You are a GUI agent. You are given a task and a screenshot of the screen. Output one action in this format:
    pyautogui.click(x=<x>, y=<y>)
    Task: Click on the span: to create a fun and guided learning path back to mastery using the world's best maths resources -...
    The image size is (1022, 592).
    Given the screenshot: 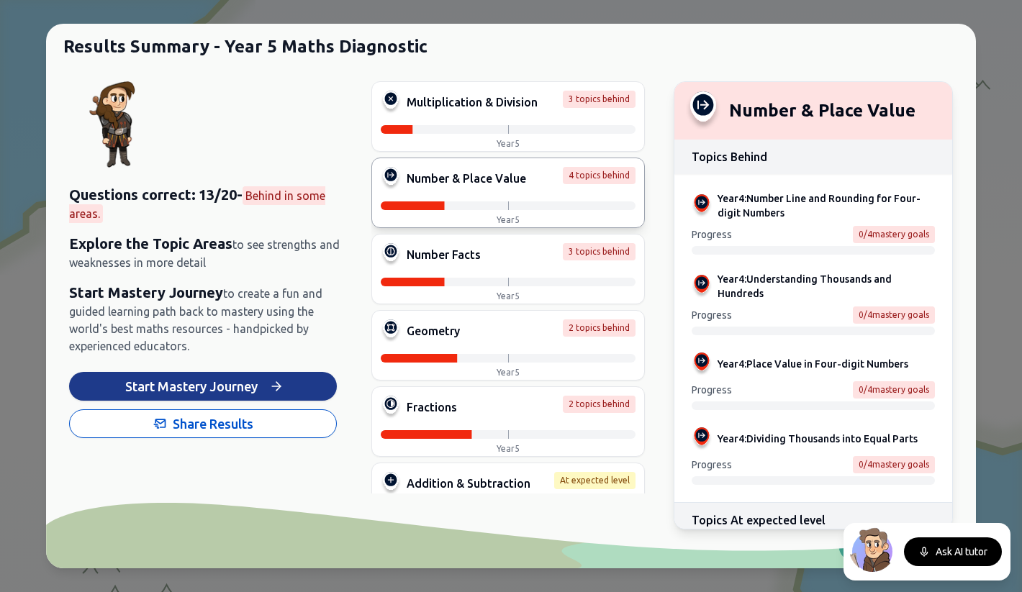 What is the action you would take?
    pyautogui.click(x=196, y=320)
    